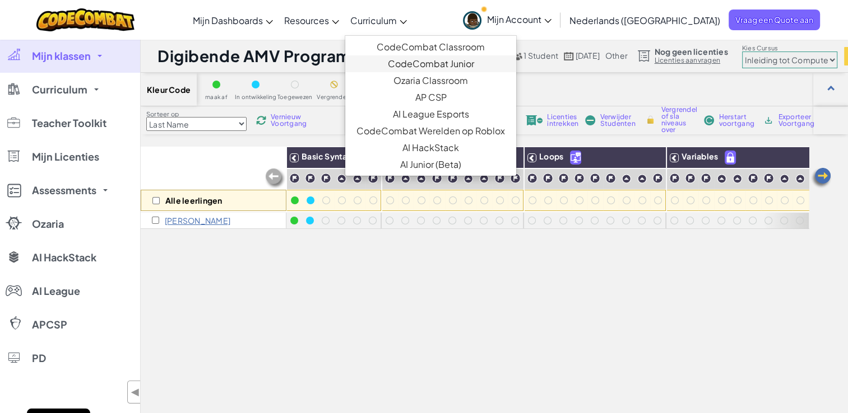 The image size is (848, 413). I want to click on img: IconArchive.svg, so click(768, 120).